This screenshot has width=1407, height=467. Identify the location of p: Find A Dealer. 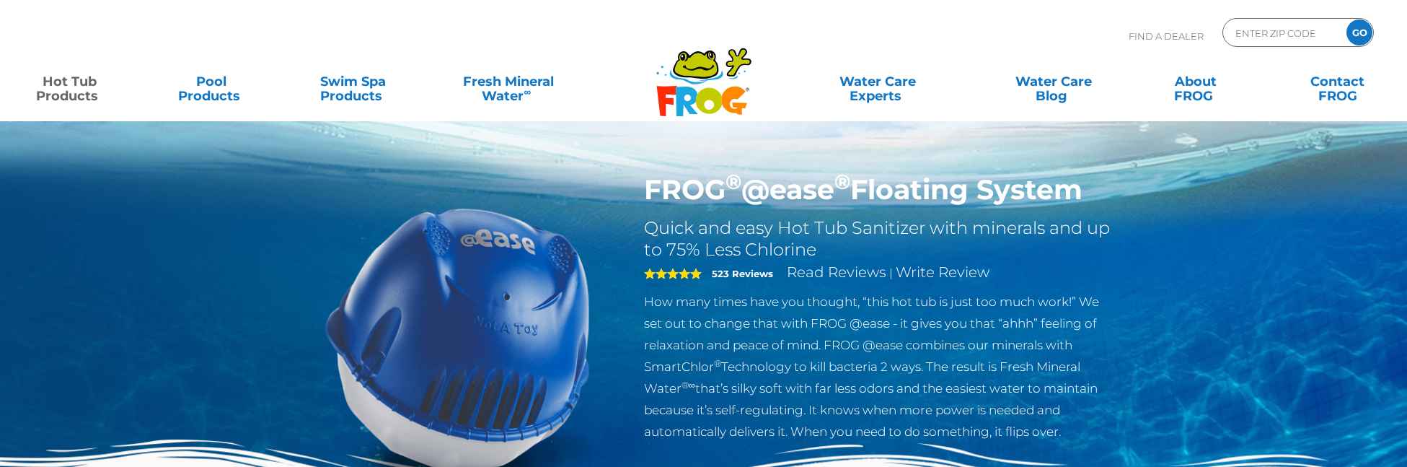
(1166, 36).